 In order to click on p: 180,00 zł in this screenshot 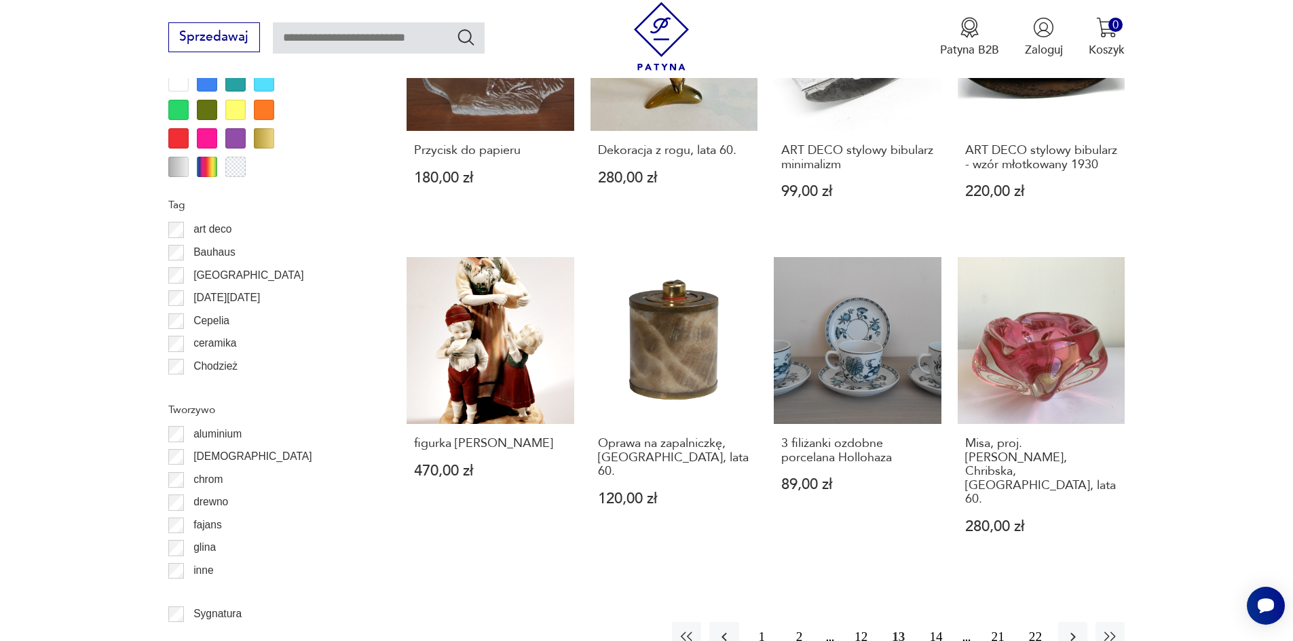, I will do `click(490, 178)`.